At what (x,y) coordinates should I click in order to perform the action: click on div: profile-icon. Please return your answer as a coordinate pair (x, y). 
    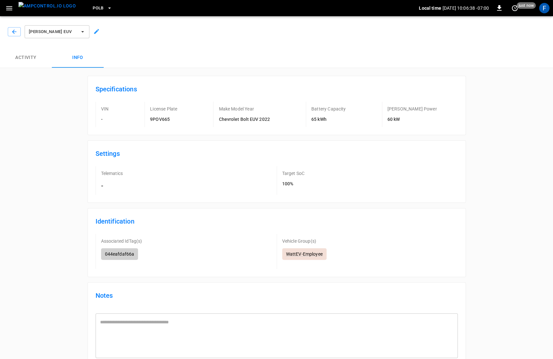
    Looking at the image, I should click on (544, 8).